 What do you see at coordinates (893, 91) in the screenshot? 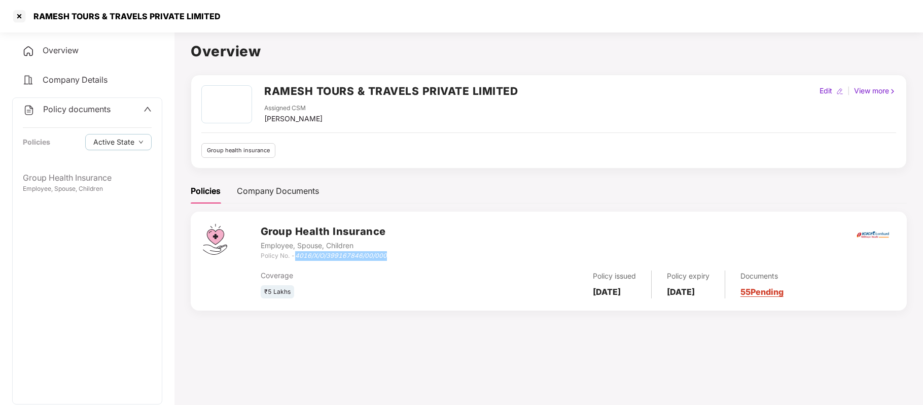
I see `img: rightIcon` at bounding box center [893, 91].